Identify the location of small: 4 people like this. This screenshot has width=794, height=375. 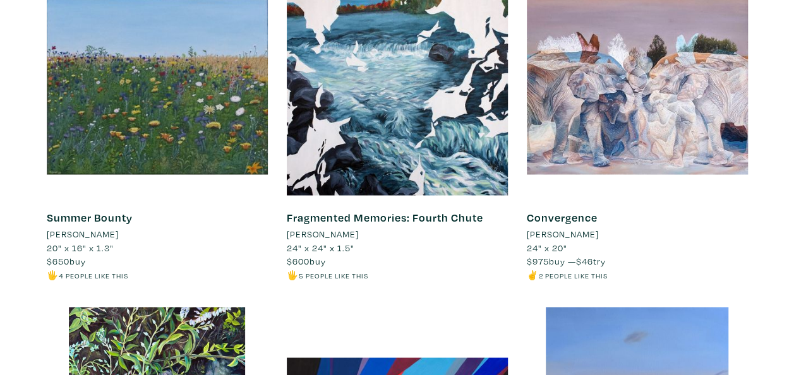
(93, 275).